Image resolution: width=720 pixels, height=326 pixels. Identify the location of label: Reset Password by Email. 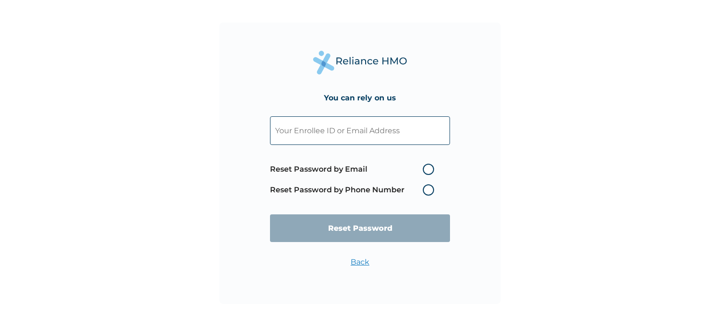
(354, 169).